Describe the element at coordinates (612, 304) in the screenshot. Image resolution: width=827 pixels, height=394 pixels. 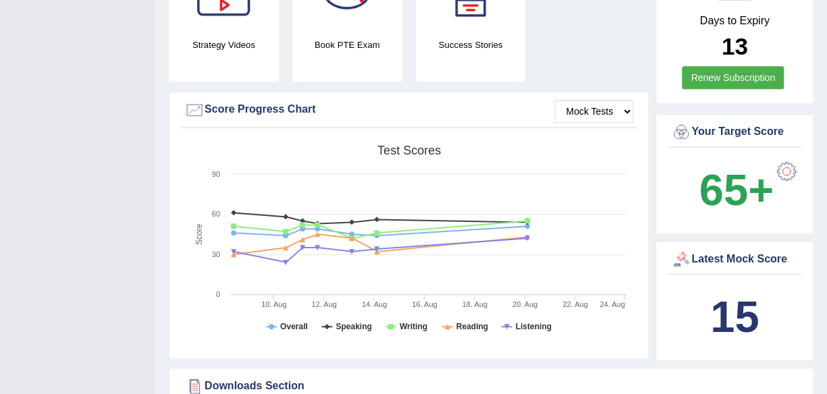
I see `tspan: 24. Aug` at that location.